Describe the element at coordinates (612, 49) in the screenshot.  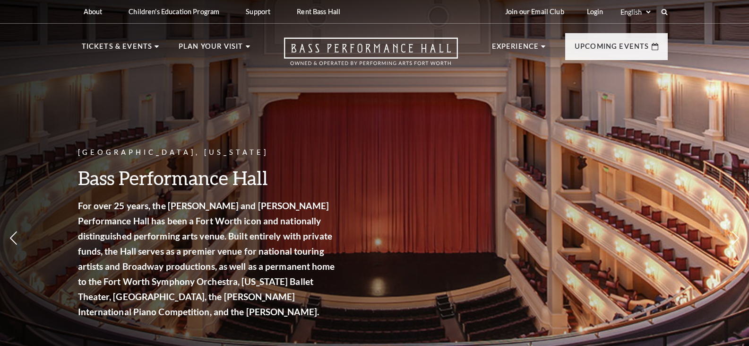
I see `p: Upcoming Events` at that location.